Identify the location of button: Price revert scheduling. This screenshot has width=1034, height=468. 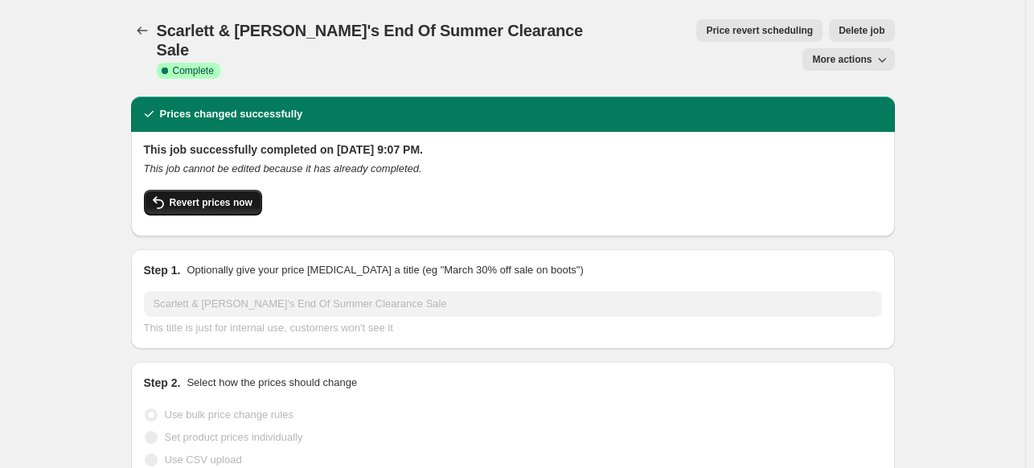
(759, 31).